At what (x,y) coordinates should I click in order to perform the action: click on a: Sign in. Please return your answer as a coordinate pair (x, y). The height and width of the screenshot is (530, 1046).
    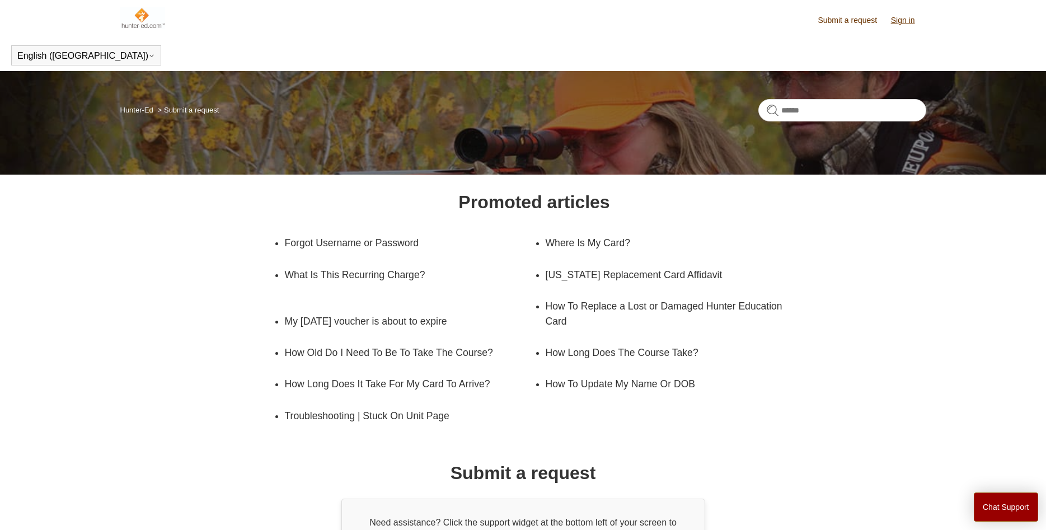
    Looking at the image, I should click on (908, 20).